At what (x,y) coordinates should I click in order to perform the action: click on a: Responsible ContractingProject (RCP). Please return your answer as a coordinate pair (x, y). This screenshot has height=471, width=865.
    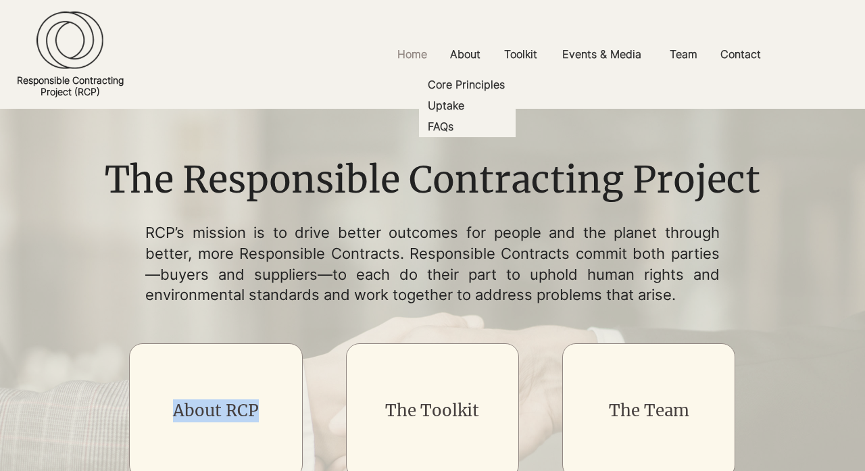
    Looking at the image, I should click on (70, 86).